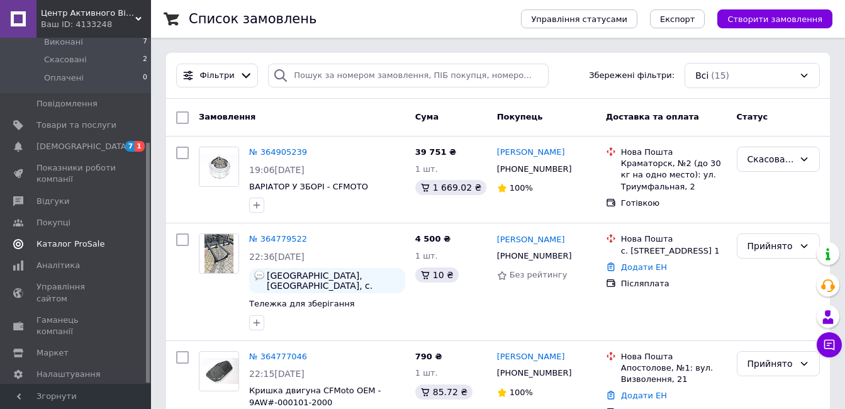 Image resolution: width=845 pixels, height=409 pixels. What do you see at coordinates (70, 244) in the screenshot?
I see `span: Каталог ProSale` at bounding box center [70, 244].